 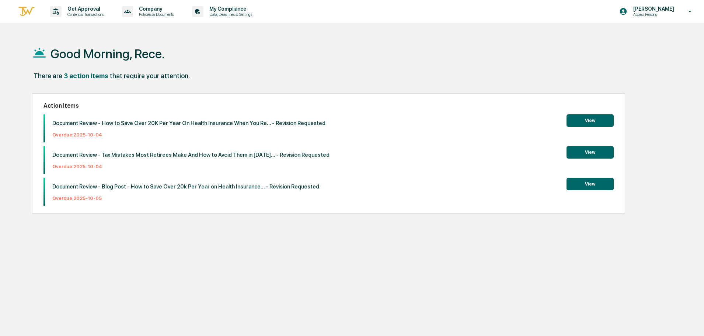 I want to click on p: Company, so click(x=155, y=9).